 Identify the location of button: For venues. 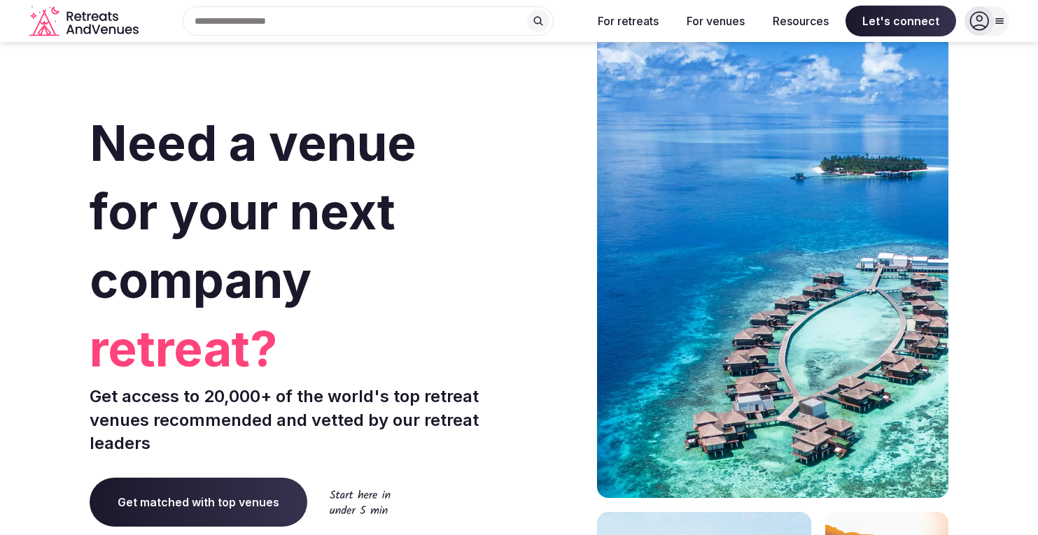
(715, 21).